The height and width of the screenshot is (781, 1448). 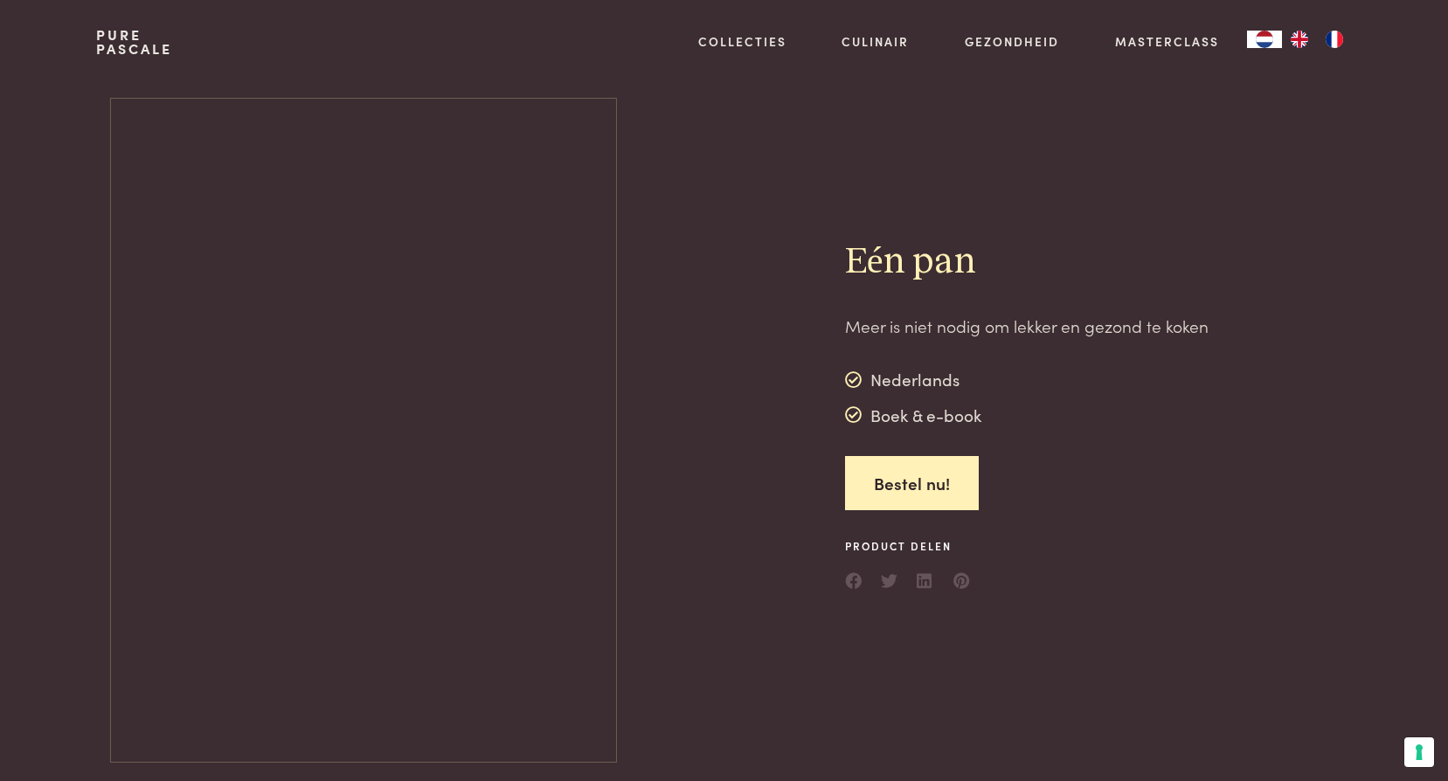 What do you see at coordinates (913, 415) in the screenshot?
I see `div: Boek & e-book` at bounding box center [913, 415].